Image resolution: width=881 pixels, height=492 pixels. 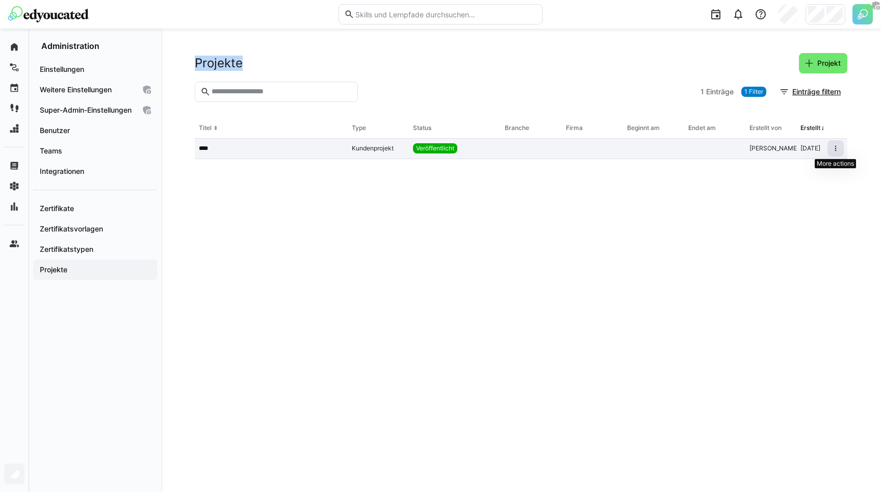 What do you see at coordinates (835, 164) in the screenshot?
I see `div: More actions` at bounding box center [835, 164].